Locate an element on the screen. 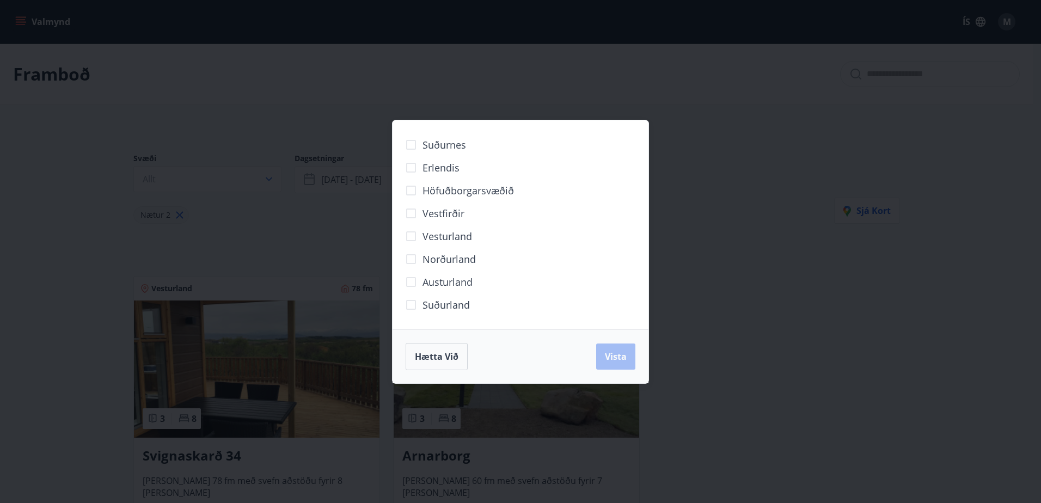 This screenshot has height=503, width=1041. span: Vesturland is located at coordinates (447, 236).